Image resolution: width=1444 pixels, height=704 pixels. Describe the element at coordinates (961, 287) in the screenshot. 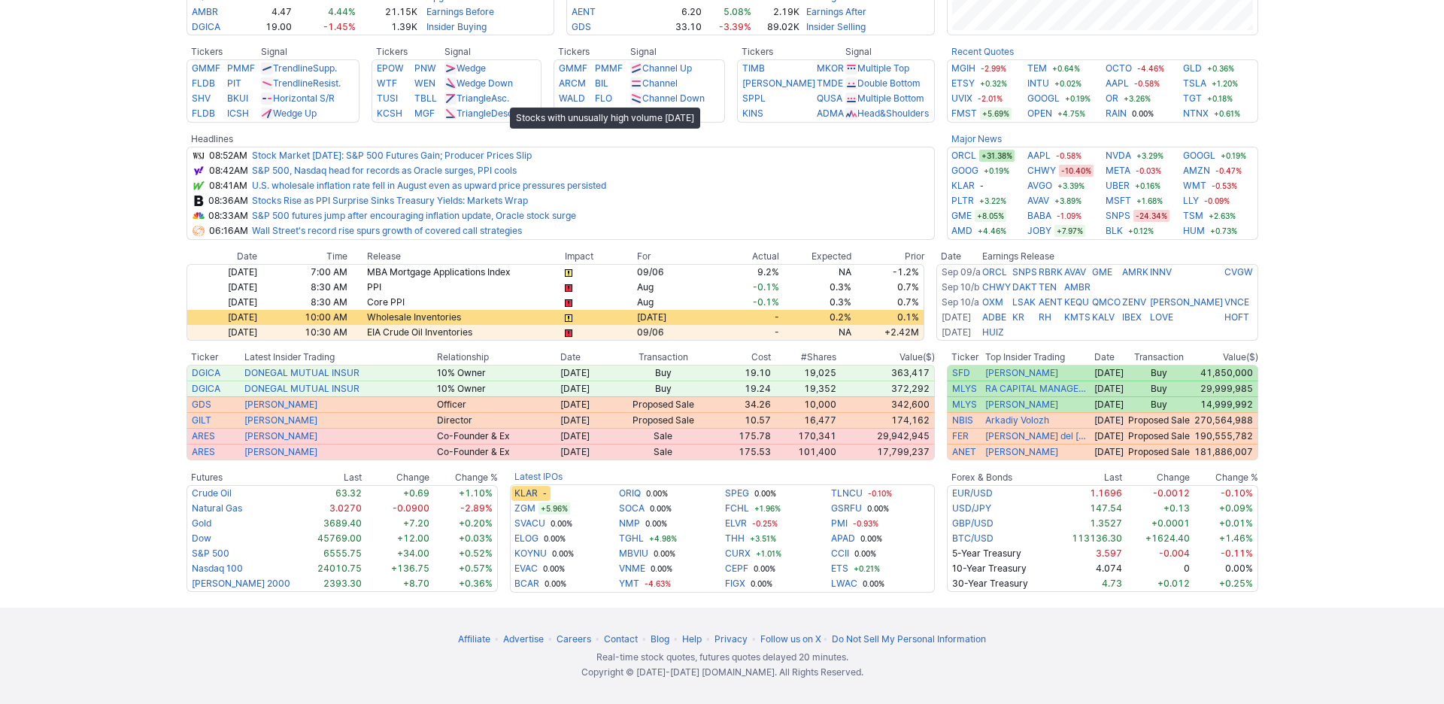

I see `a: Sep 10/b` at that location.